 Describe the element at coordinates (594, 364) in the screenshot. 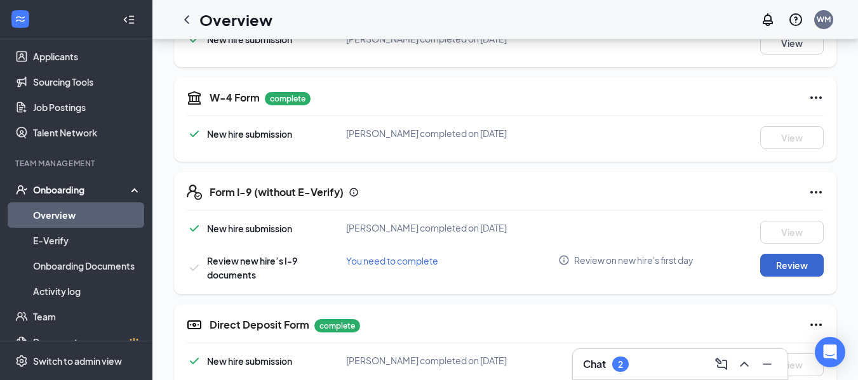

I see `h3: Chat` at that location.